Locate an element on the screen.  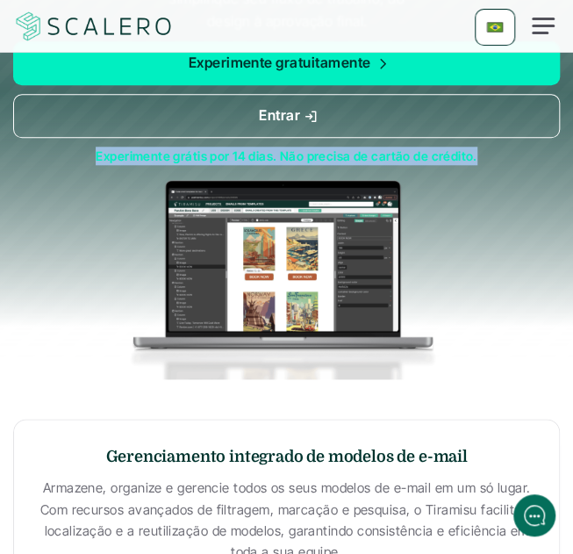
p: Experimente grátis por 14 dias. Não precisa de cartão de crédito. is located at coordinates (286, 155).